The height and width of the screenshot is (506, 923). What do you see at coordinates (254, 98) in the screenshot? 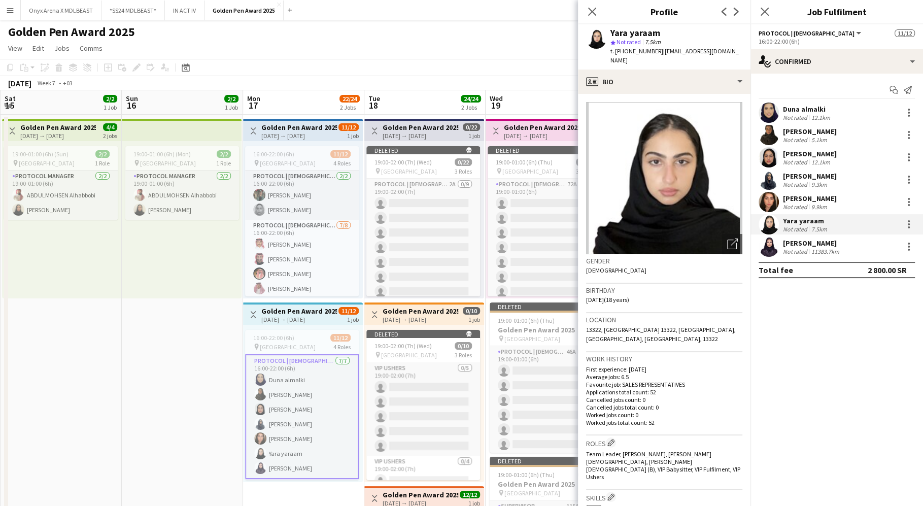
I see `span: Mon` at bounding box center [254, 98].